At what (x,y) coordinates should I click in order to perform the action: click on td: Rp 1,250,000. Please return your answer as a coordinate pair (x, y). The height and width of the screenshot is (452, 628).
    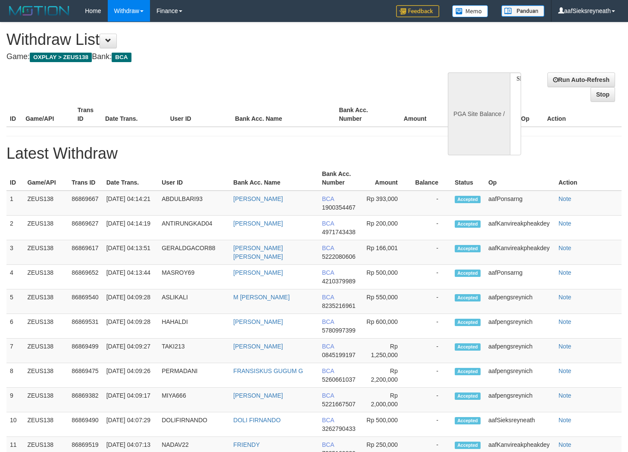
    Looking at the image, I should click on (387, 350).